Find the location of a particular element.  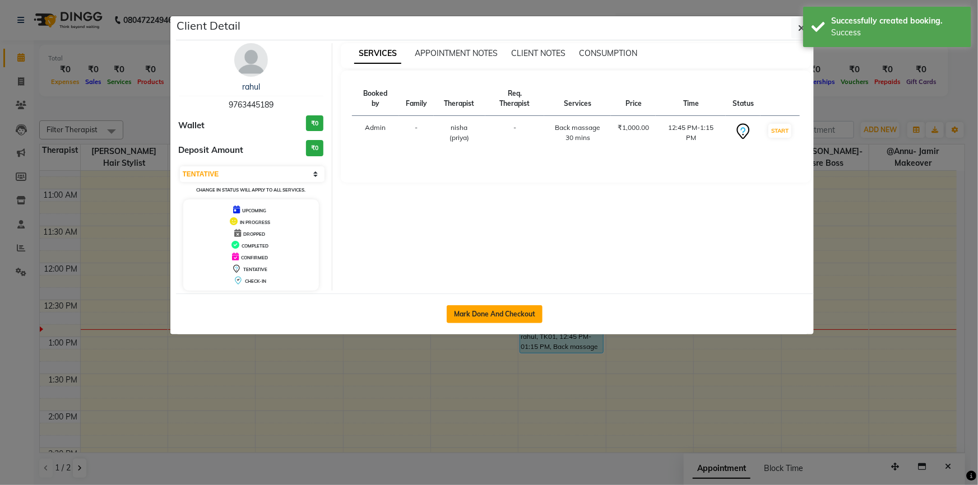

span: UPCOMING is located at coordinates (254, 211).